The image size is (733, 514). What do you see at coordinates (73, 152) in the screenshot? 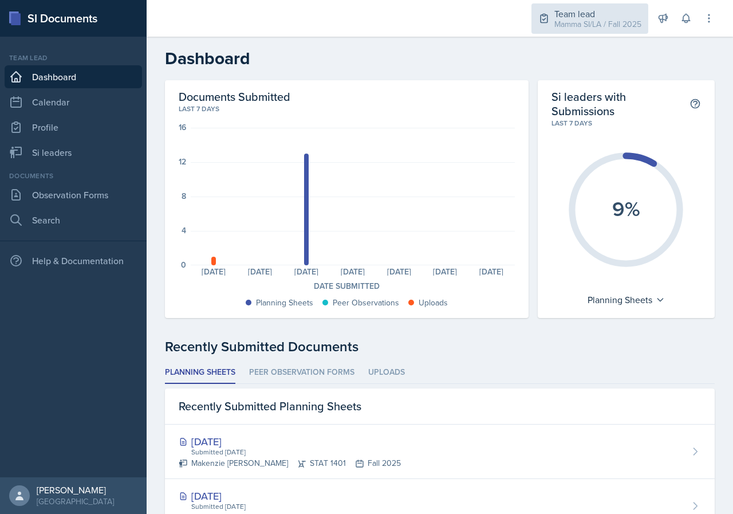
I see `a: Si leaders` at bounding box center [73, 152].